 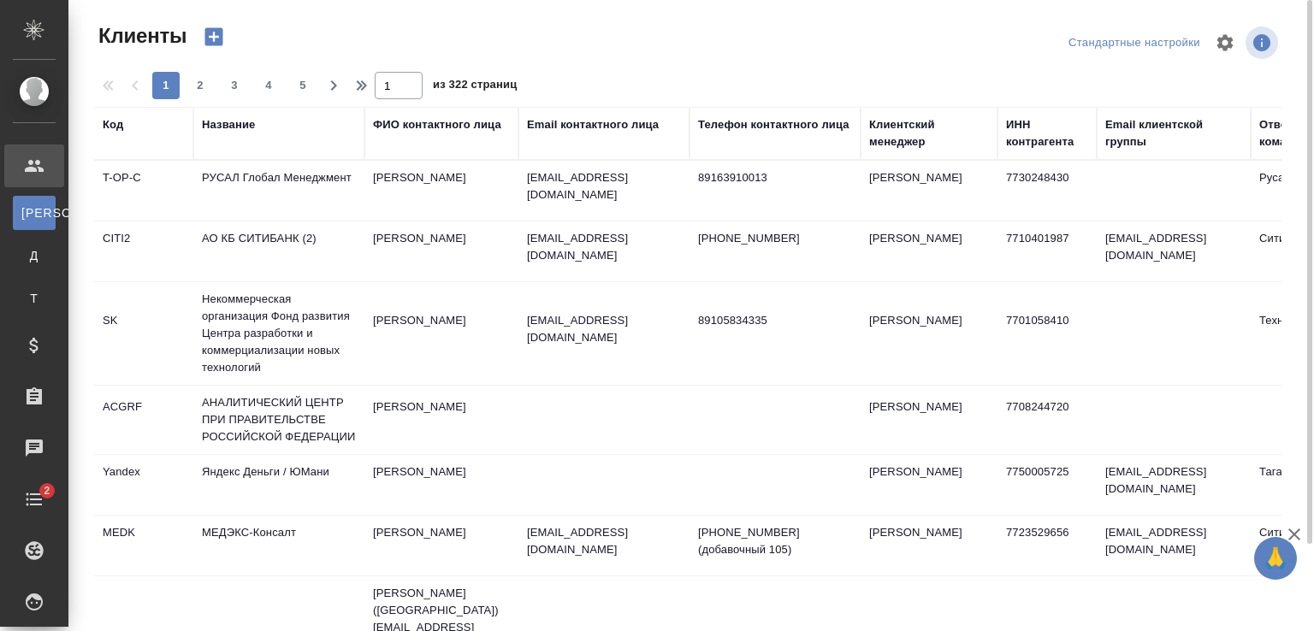 What do you see at coordinates (144, 334) in the screenshot?
I see `td: SK` at bounding box center [144, 334].